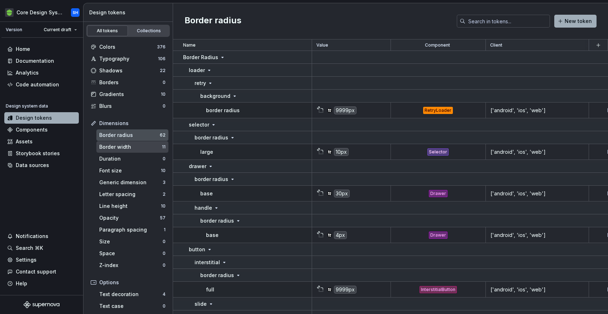 The image size is (608, 314). Describe the element at coordinates (322, 45) in the screenshot. I see `p: Value` at that location.